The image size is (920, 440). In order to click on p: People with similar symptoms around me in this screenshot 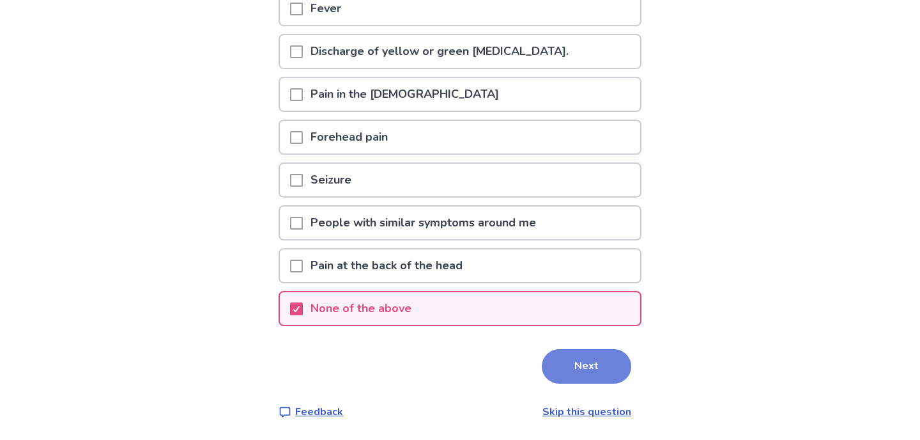, I will do `click(423, 222)`.